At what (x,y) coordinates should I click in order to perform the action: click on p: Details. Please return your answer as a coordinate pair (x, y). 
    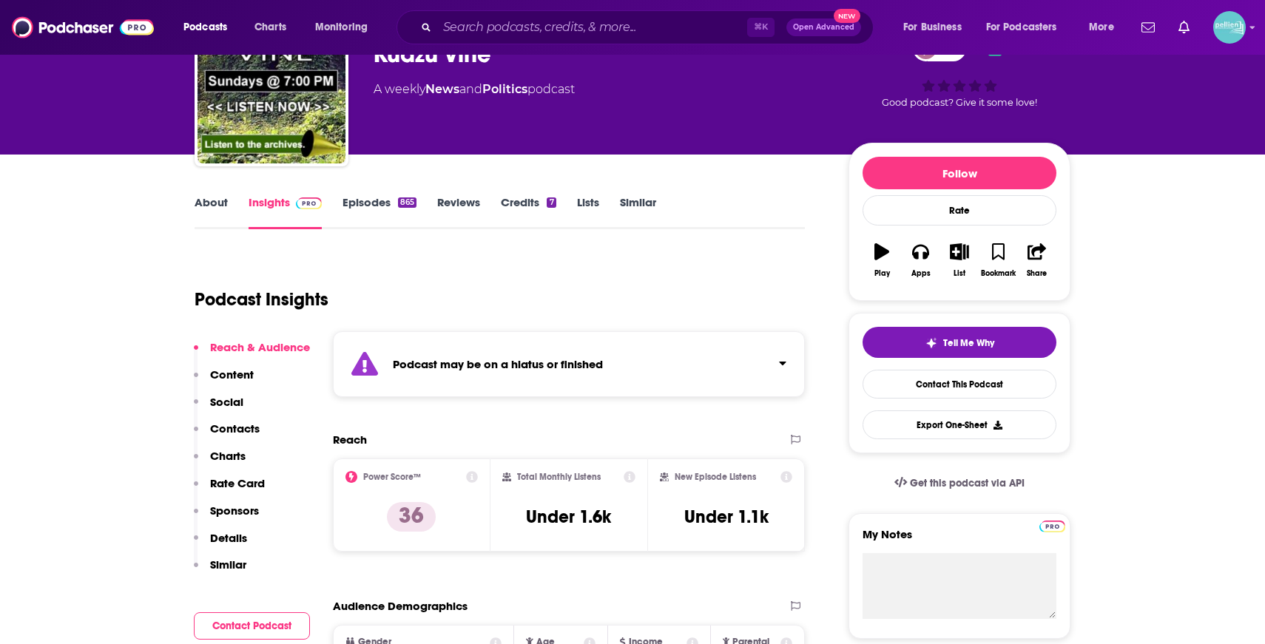
    Looking at the image, I should click on (229, 538).